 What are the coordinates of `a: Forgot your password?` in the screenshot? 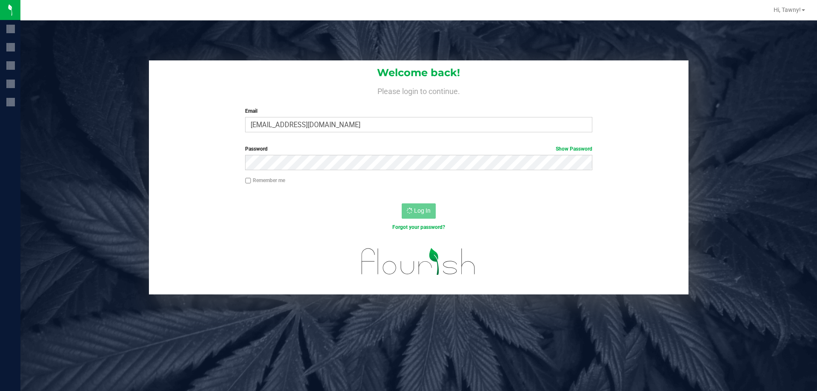 It's located at (419, 227).